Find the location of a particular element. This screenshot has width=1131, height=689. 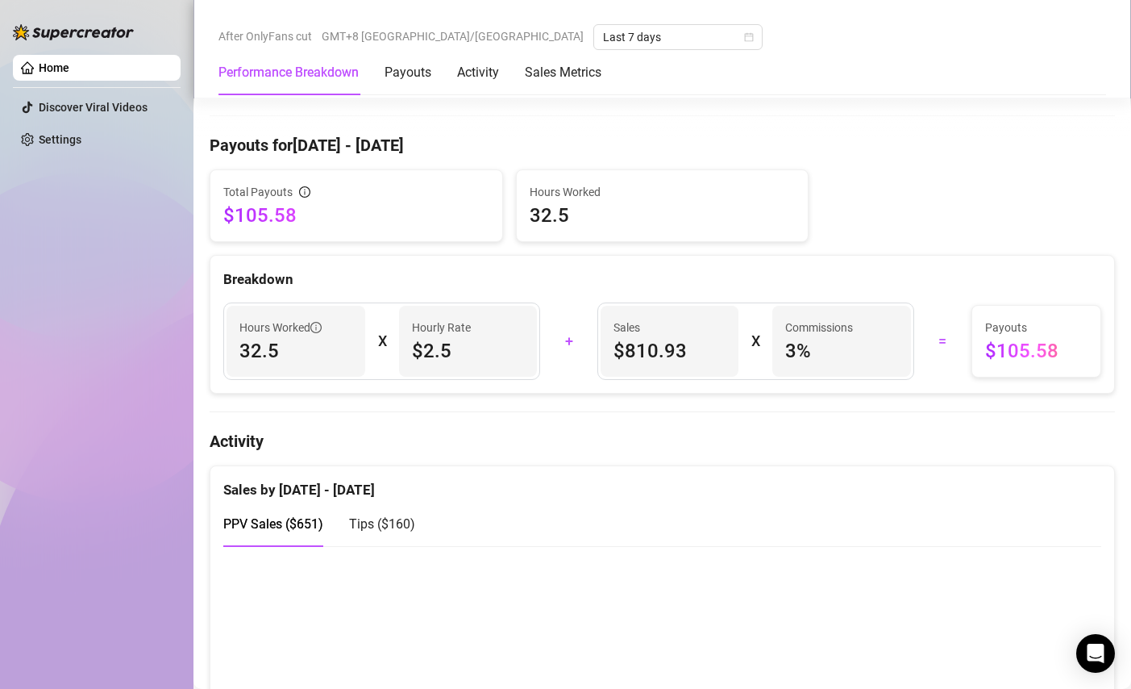

div: Performance Breakdown is located at coordinates (289, 73).